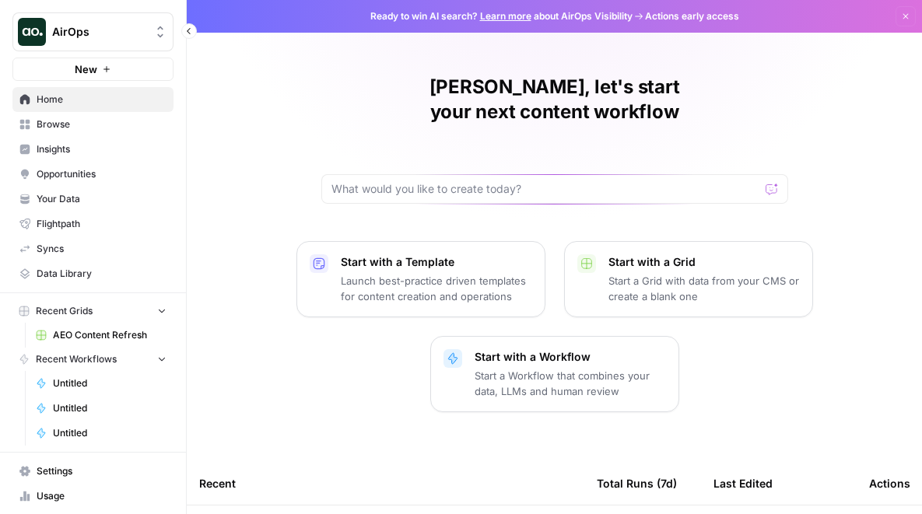 This screenshot has width=922, height=514. Describe the element at coordinates (93, 224) in the screenshot. I see `a: Flightpath` at that location.